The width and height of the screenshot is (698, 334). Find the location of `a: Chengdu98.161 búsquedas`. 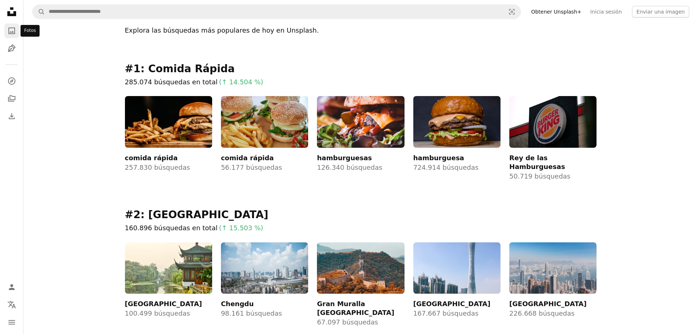

a: Chengdu98.161 búsquedas is located at coordinates (264, 285).